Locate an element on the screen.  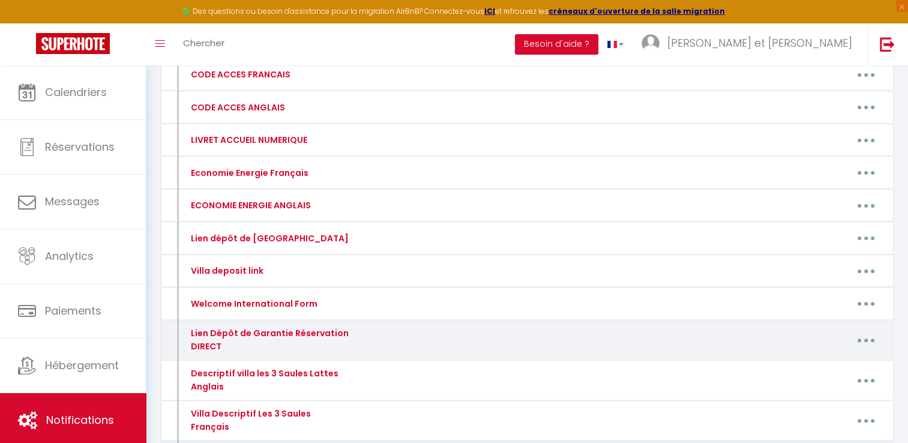
img: logout is located at coordinates (887, 44).